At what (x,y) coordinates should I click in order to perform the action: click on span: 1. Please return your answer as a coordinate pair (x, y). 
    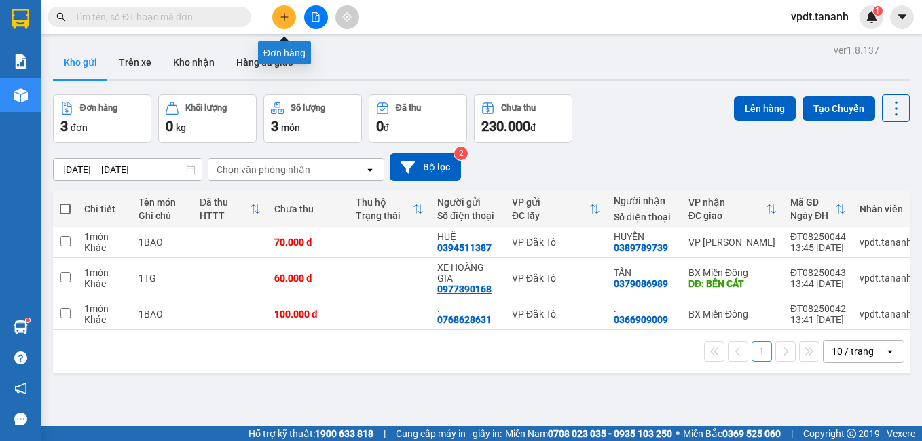
    Looking at the image, I should click on (877, 11).